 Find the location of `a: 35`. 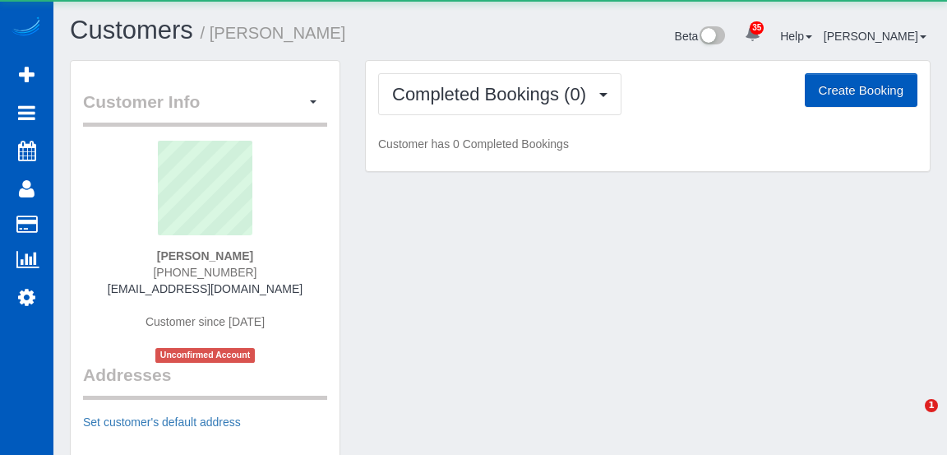

a: 35 is located at coordinates (752, 35).